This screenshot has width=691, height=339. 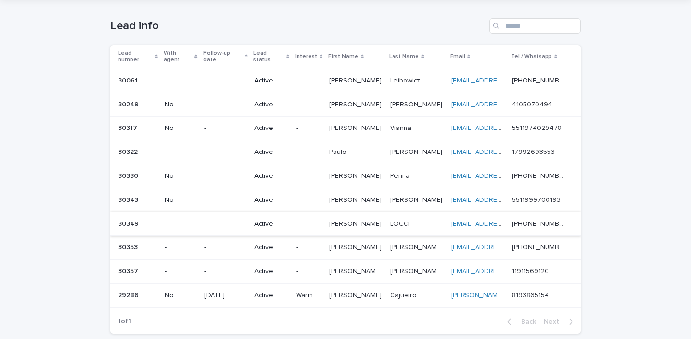 I want to click on p: Follow-up date, so click(x=223, y=57).